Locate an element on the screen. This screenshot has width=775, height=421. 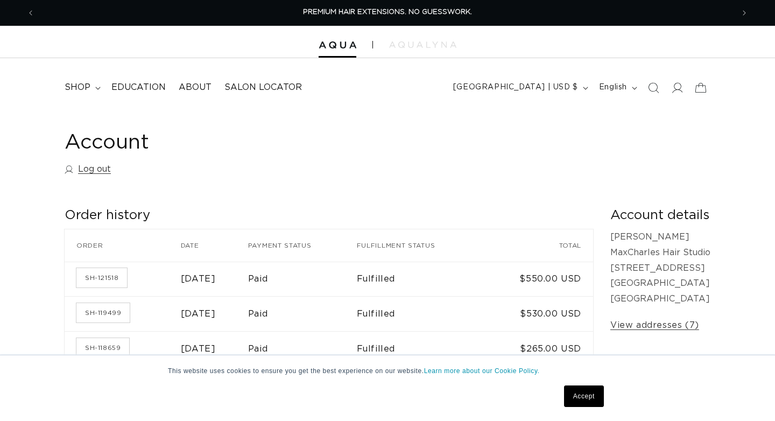
th: Date is located at coordinates (214, 245).